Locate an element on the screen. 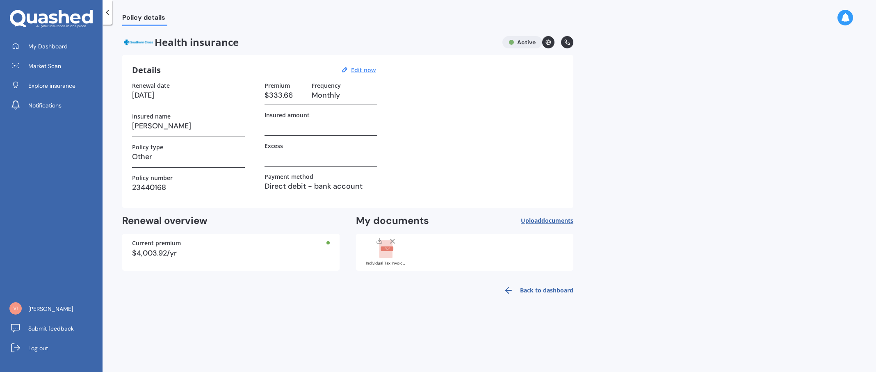  span: Policy details is located at coordinates (145, 19).